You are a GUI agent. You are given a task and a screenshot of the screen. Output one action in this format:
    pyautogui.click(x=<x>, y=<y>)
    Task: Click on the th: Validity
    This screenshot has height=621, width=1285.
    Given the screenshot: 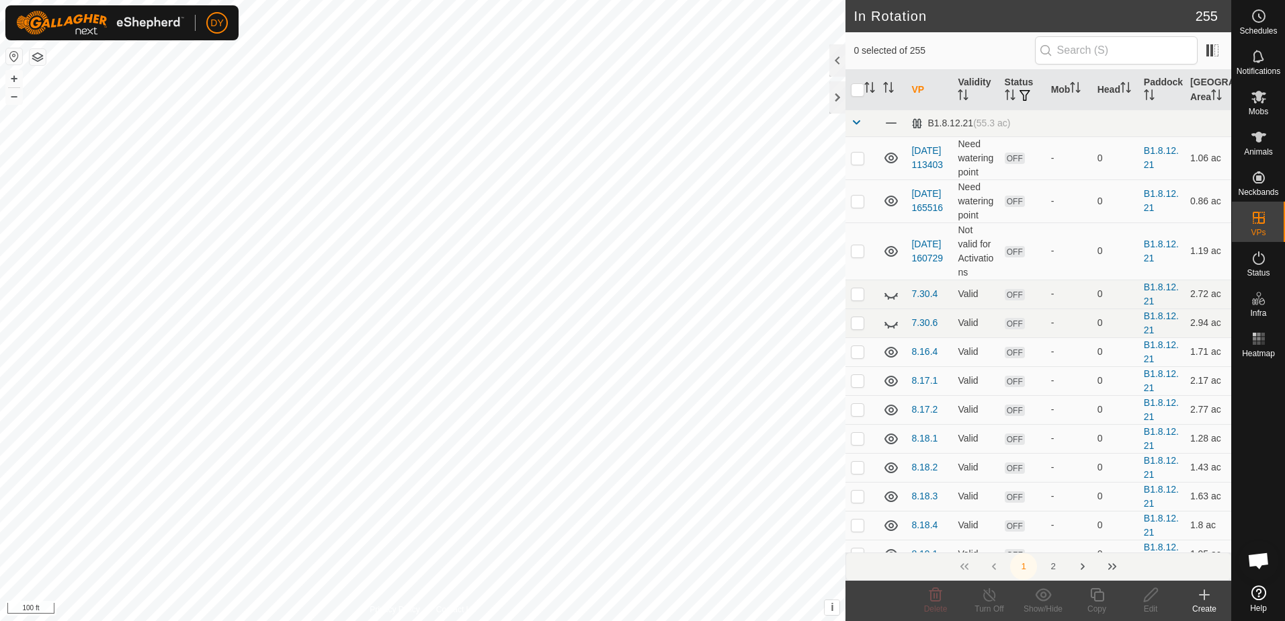 What is the action you would take?
    pyautogui.click(x=975, y=90)
    